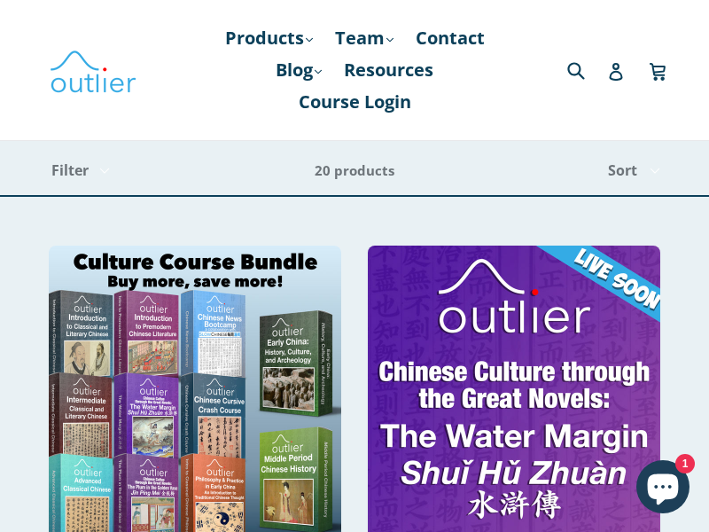  Describe the element at coordinates (388, 70) in the screenshot. I see `a: Resources` at that location.